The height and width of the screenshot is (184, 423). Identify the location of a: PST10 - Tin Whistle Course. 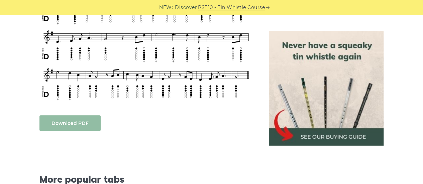
(232, 7).